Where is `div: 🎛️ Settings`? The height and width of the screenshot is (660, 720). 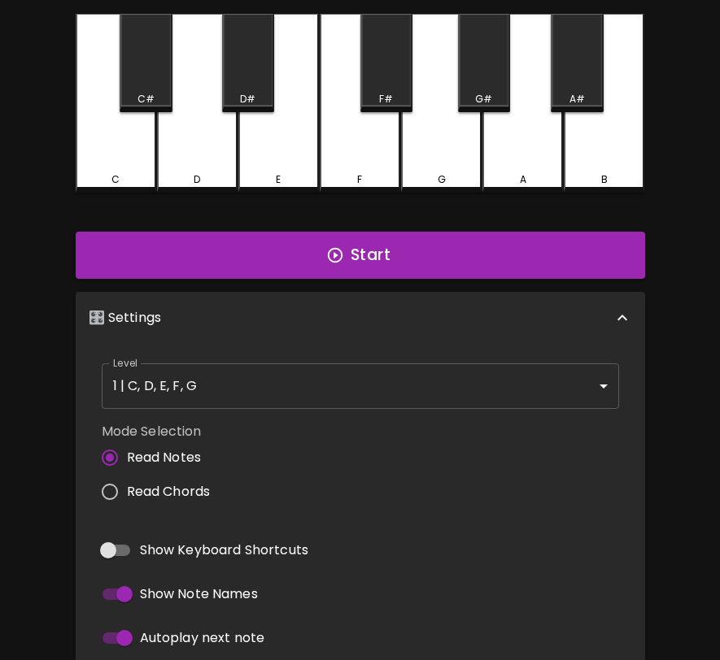 div: 🎛️ Settings is located at coordinates (360, 318).